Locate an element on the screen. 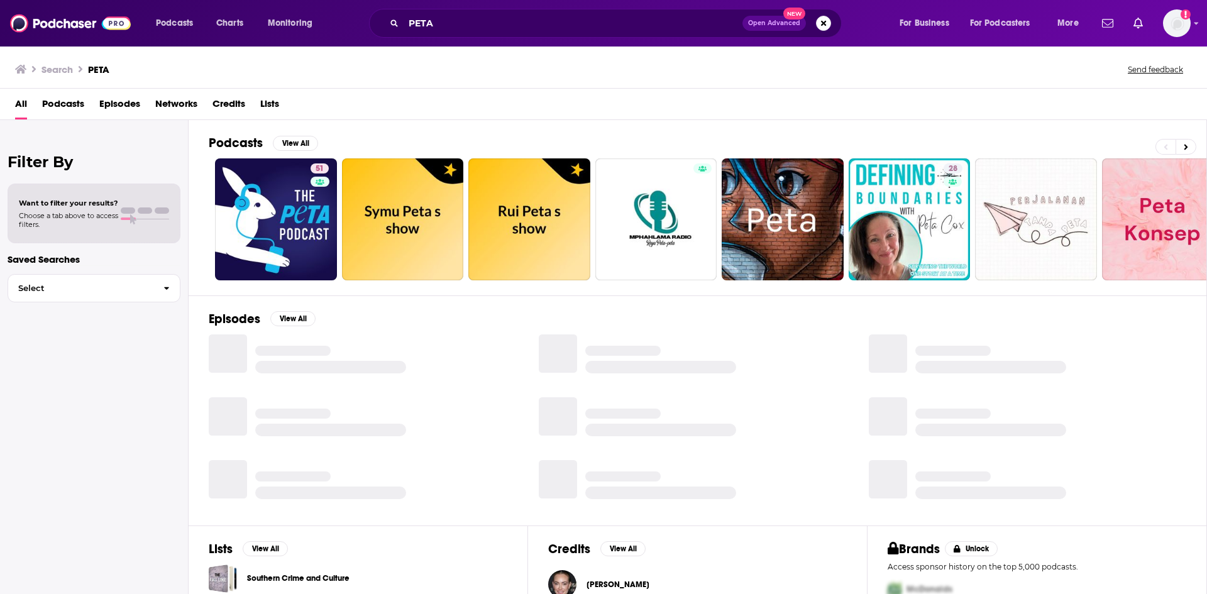 This screenshot has height=594, width=1207. a: Podcasts is located at coordinates (63, 106).